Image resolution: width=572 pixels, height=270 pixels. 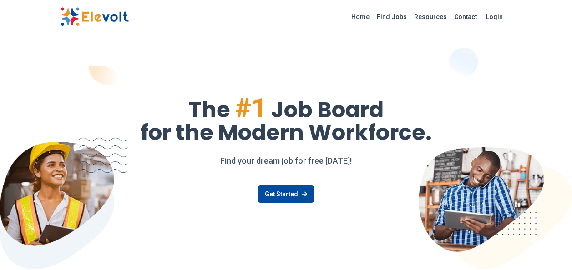 I want to click on h1: The Job Board for the Modern Workforce., so click(x=286, y=119).